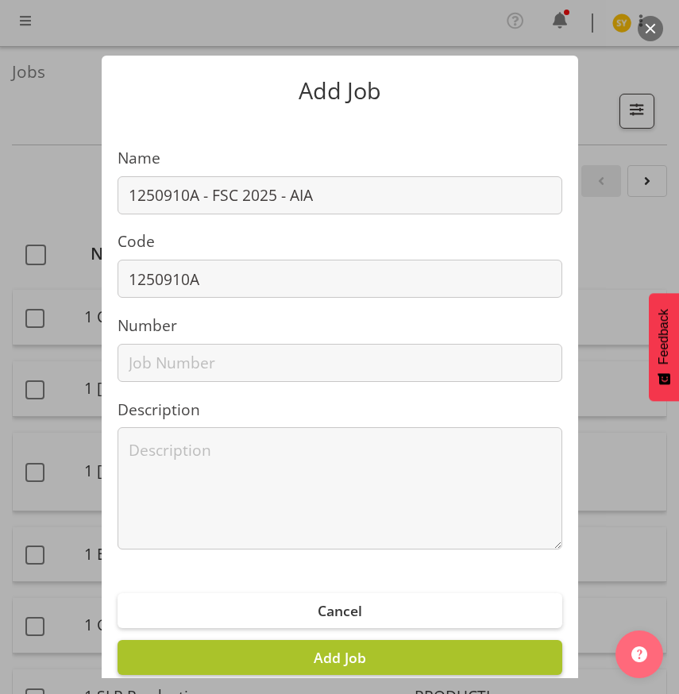  Describe the element at coordinates (664, 337) in the screenshot. I see `span: Feedback` at that location.